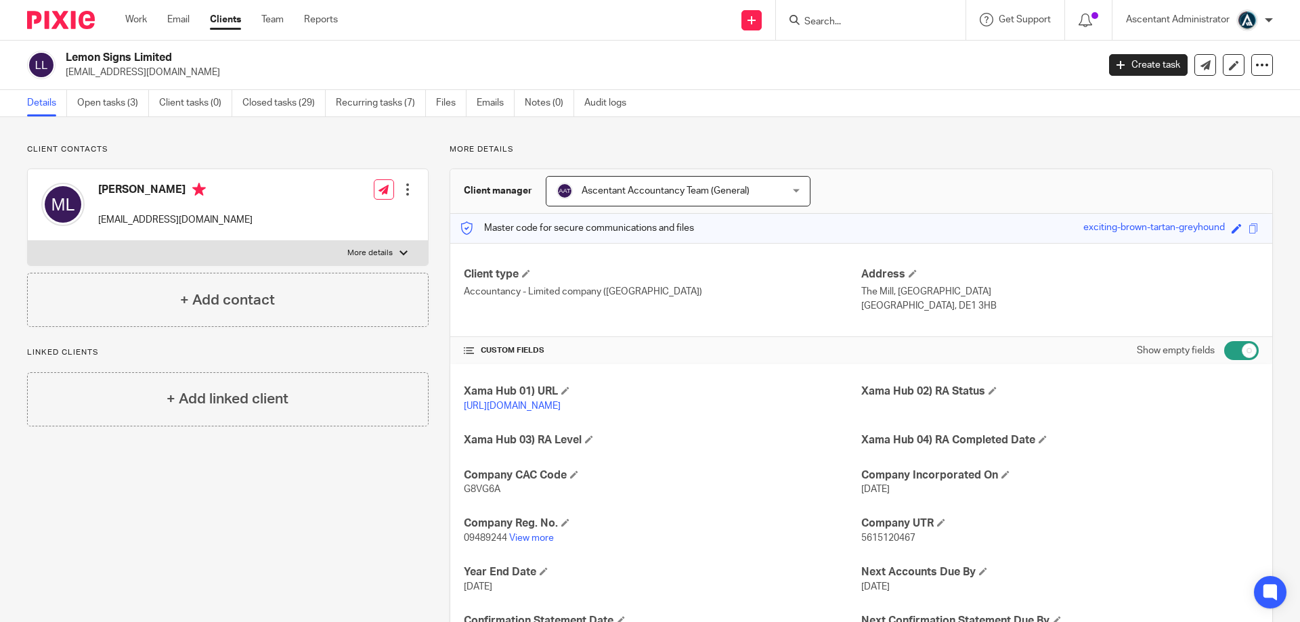 The width and height of the screenshot is (1300, 622). What do you see at coordinates (1060, 523) in the screenshot?
I see `h4: Company UTR` at bounding box center [1060, 523].